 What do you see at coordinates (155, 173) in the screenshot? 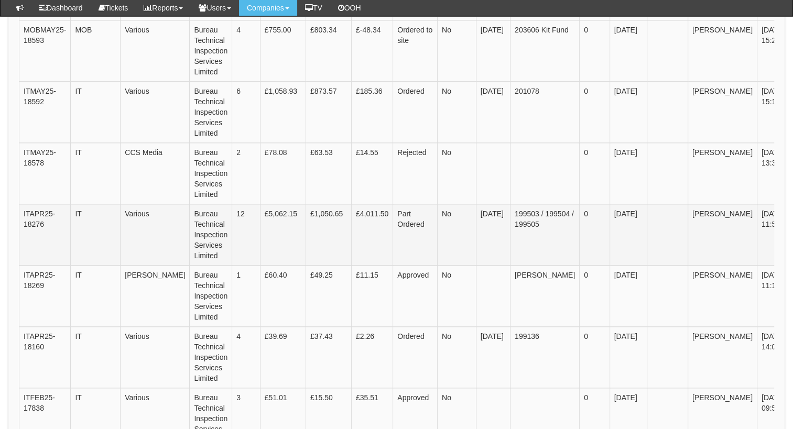
I see `td: CCS Media` at bounding box center [155, 173].